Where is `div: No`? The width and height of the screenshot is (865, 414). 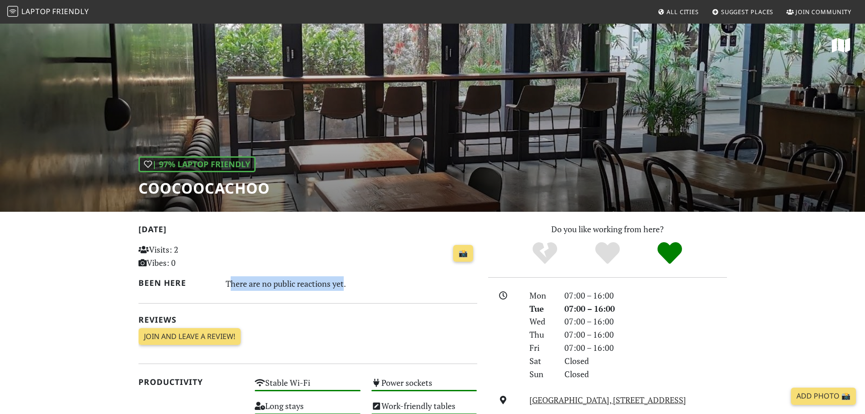 div: No is located at coordinates (545, 253).